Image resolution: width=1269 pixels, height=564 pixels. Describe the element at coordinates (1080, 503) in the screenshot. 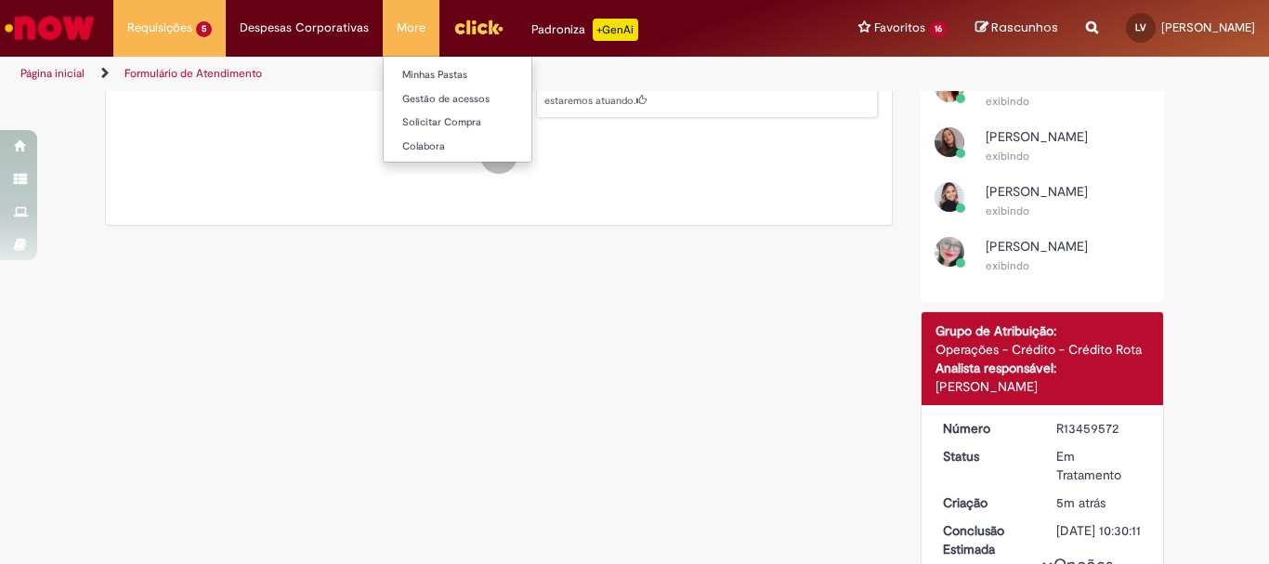

I see `time: 28/08/2025 17:30:07` at that location.